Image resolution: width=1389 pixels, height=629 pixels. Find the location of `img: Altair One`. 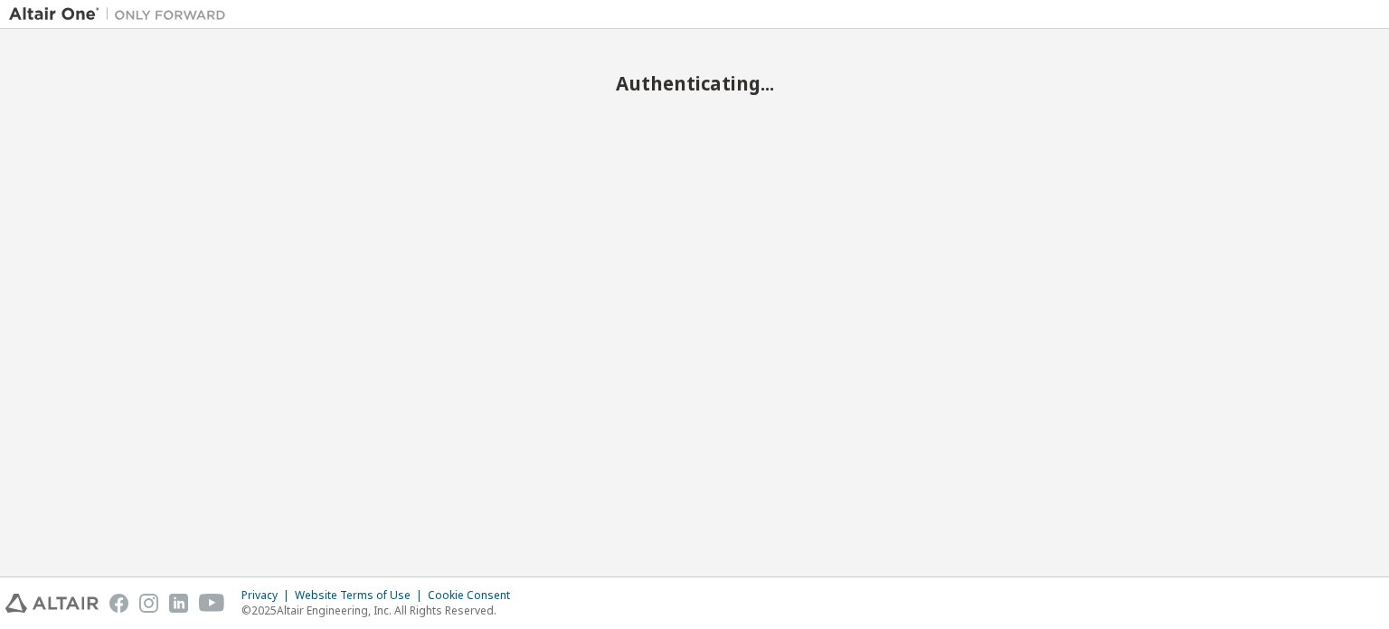

img: Altair One is located at coordinates (122, 14).